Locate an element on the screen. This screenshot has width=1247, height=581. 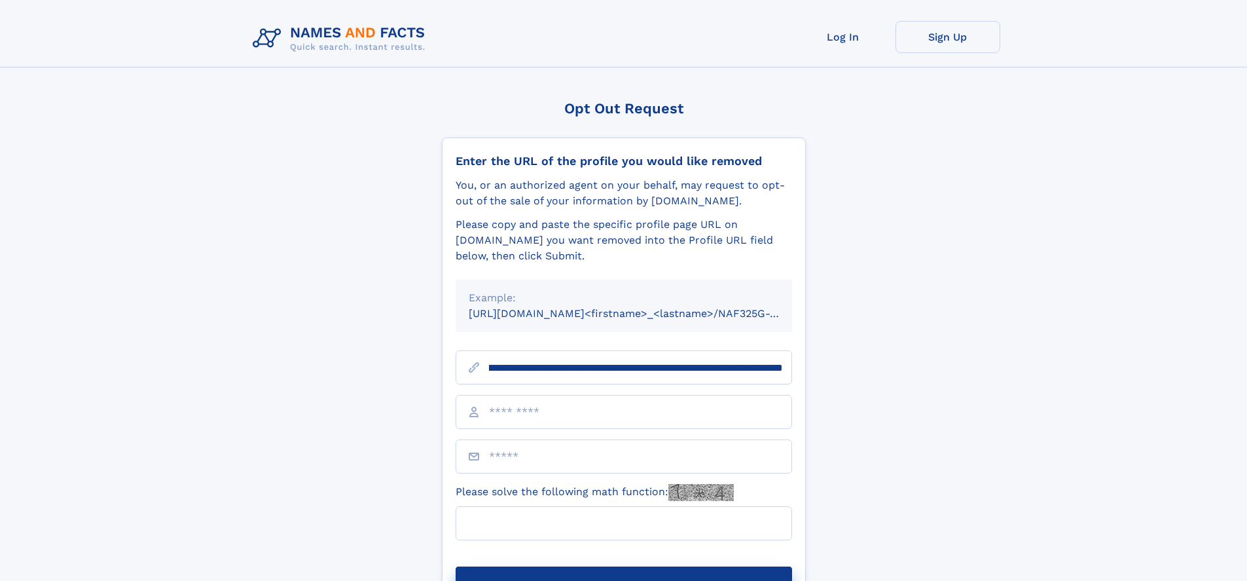
a: Sign Up is located at coordinates (948, 37).